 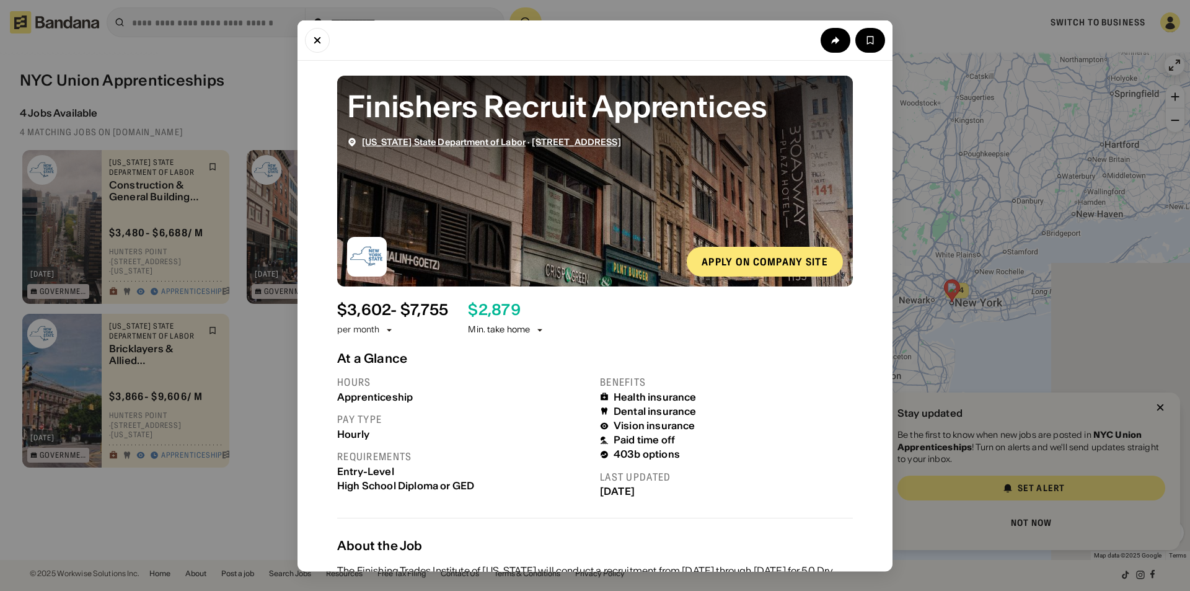 I want to click on div: About the Job, so click(x=595, y=545).